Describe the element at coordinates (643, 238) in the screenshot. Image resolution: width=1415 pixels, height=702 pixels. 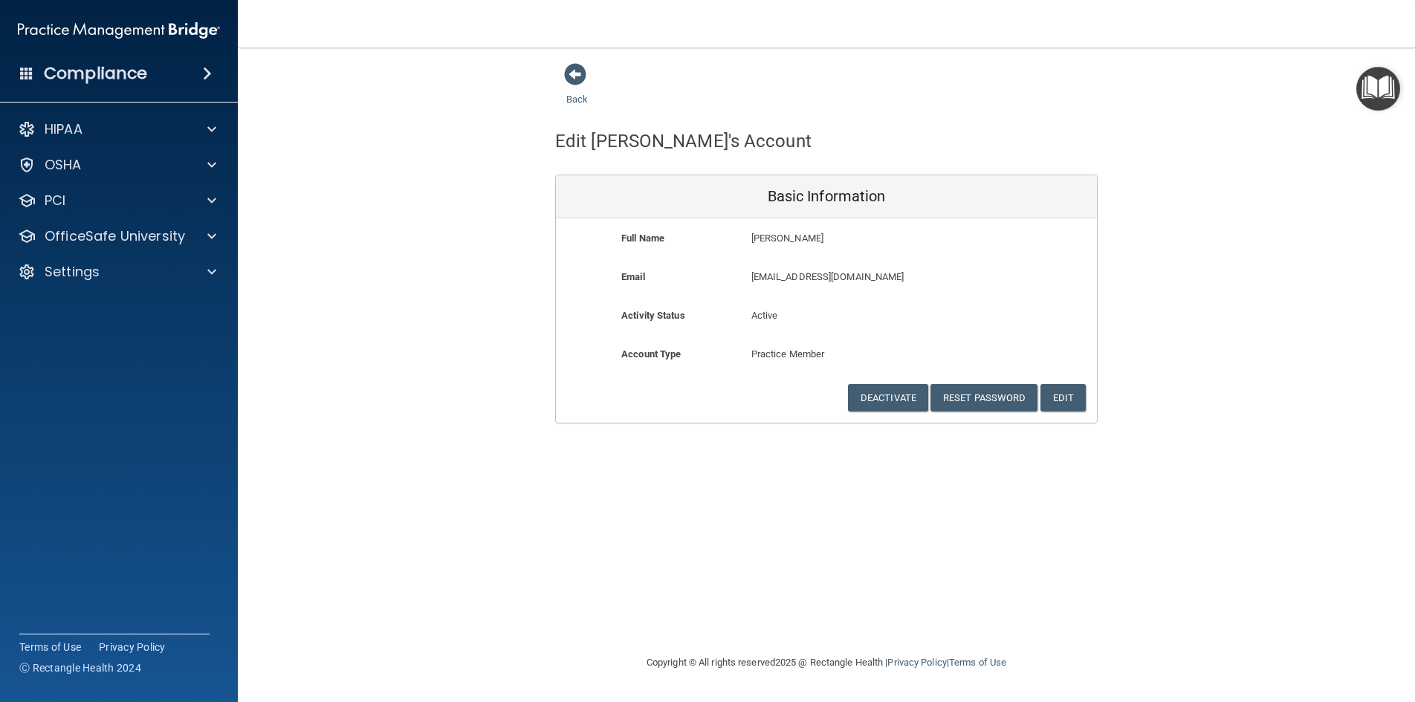
I see `b: Full Name` at that location.